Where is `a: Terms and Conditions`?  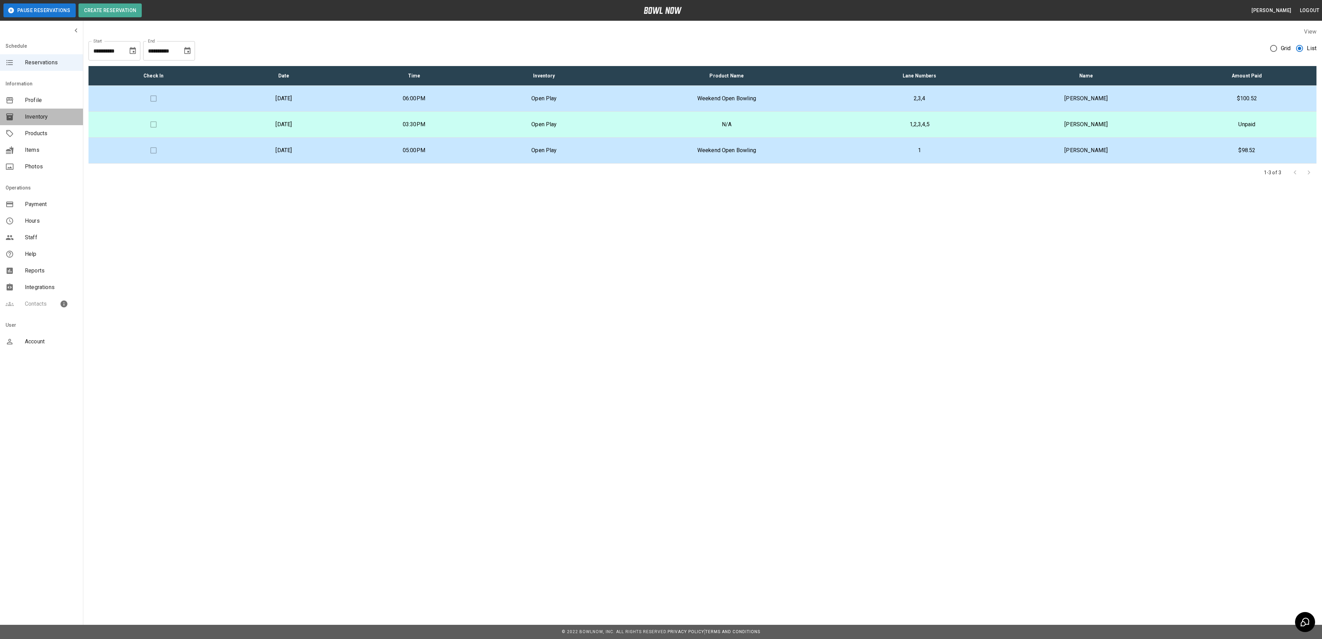 a: Terms and Conditions is located at coordinates (733, 632).